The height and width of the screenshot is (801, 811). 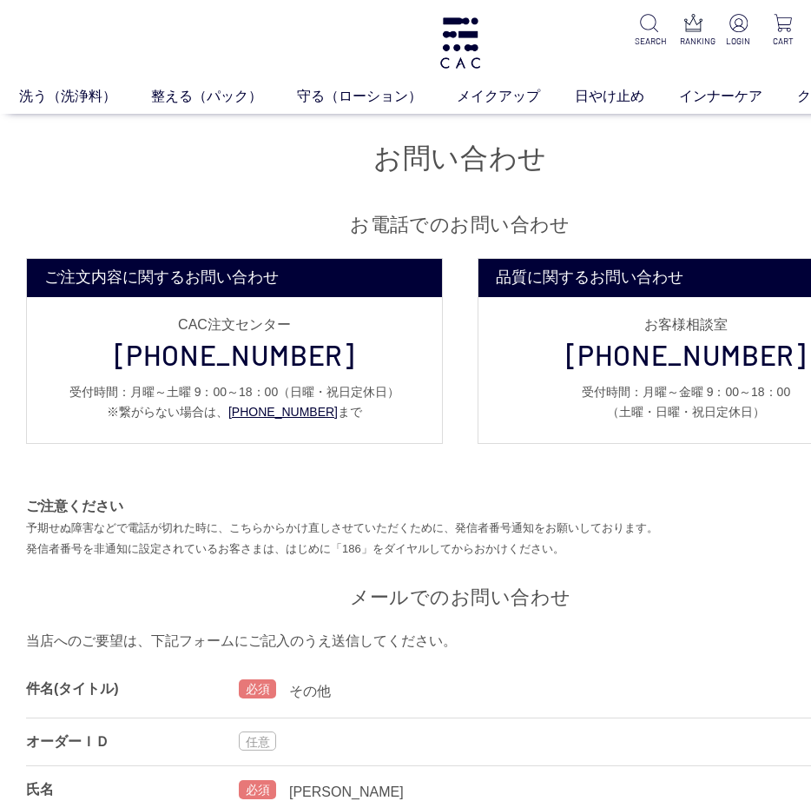 What do you see at coordinates (377, 96) in the screenshot?
I see `a: 守る（ローション）` at bounding box center [377, 96].